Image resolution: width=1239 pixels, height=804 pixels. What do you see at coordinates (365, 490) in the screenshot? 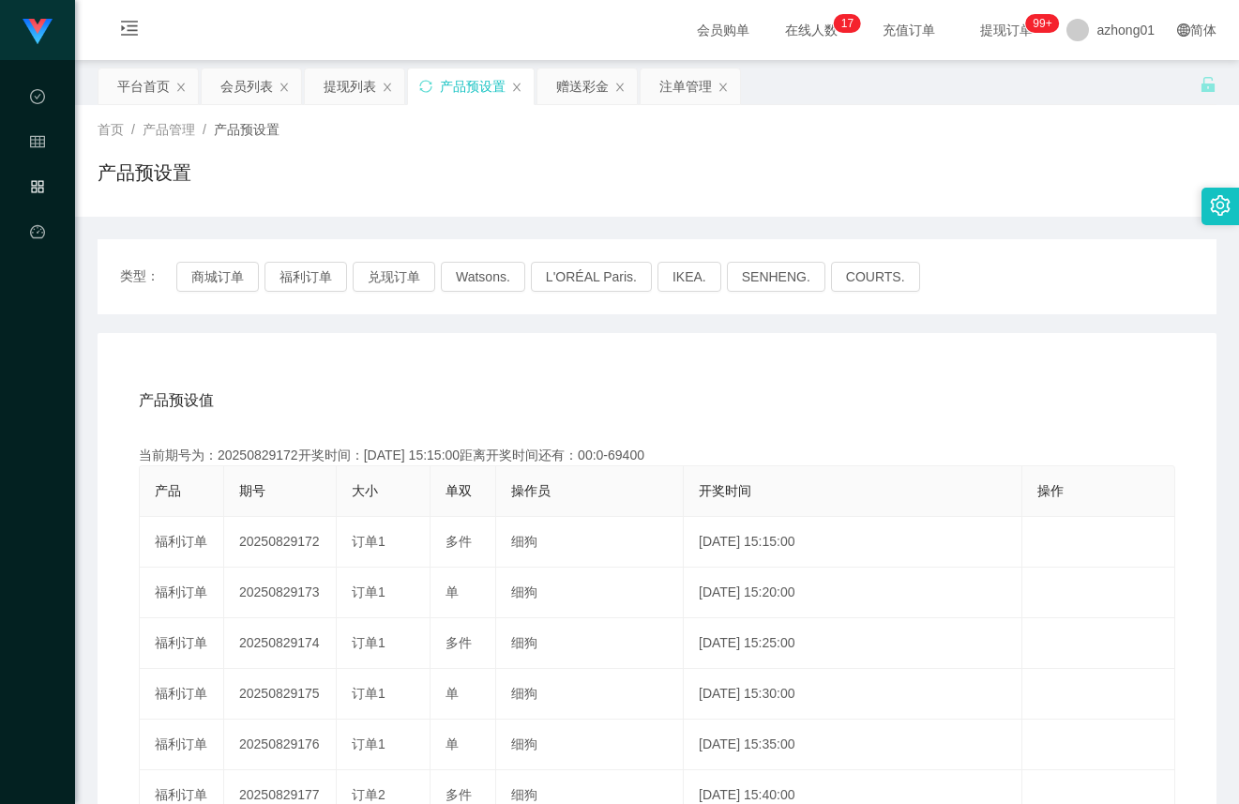
I see `span: 大小` at bounding box center [365, 490].